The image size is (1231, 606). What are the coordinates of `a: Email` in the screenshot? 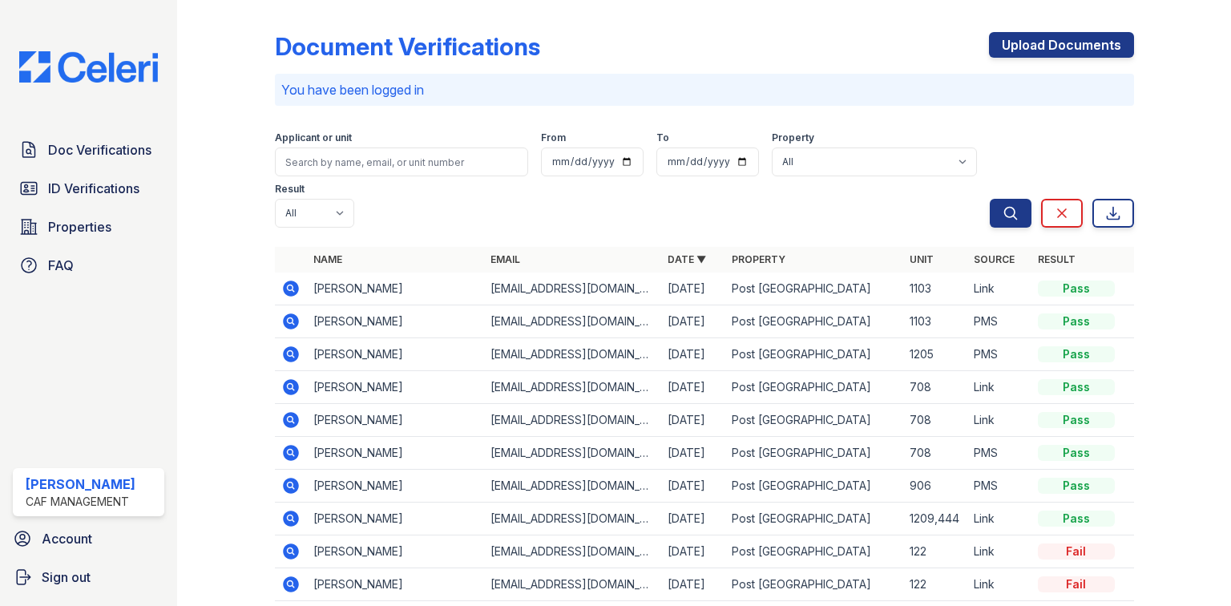 It's located at (505, 259).